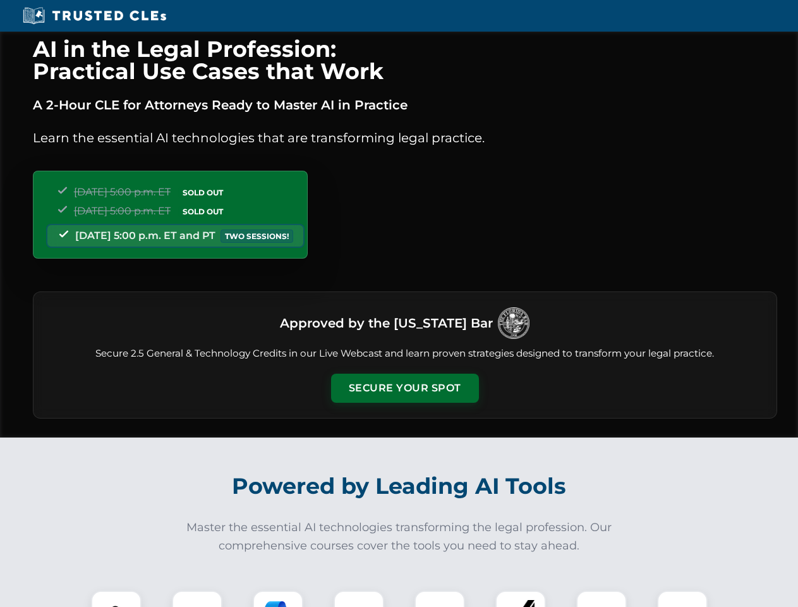 The image size is (798, 607). What do you see at coordinates (399, 536) in the screenshot?
I see `p: Master the essential AI technologies transforming the legal profession. Our comprehensive courses...` at bounding box center [399, 536].